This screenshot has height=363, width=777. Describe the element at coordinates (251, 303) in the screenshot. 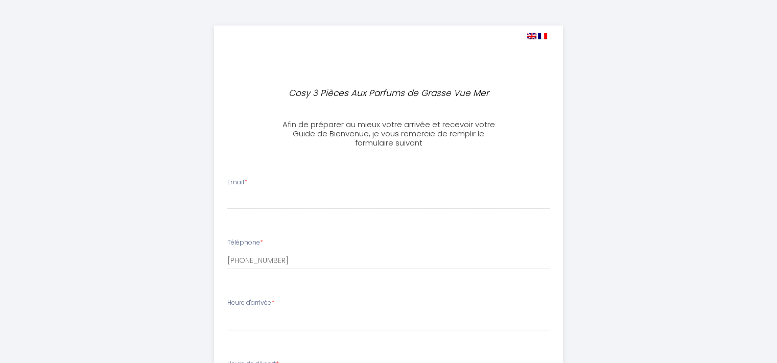

I see `label: Heure d'arrivée` at that location.